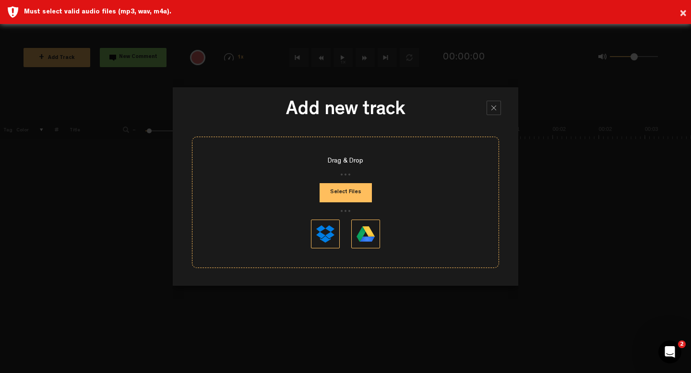 The width and height of the screenshot is (691, 373). Describe the element at coordinates (682, 345) in the screenshot. I see `span: 2` at that location.